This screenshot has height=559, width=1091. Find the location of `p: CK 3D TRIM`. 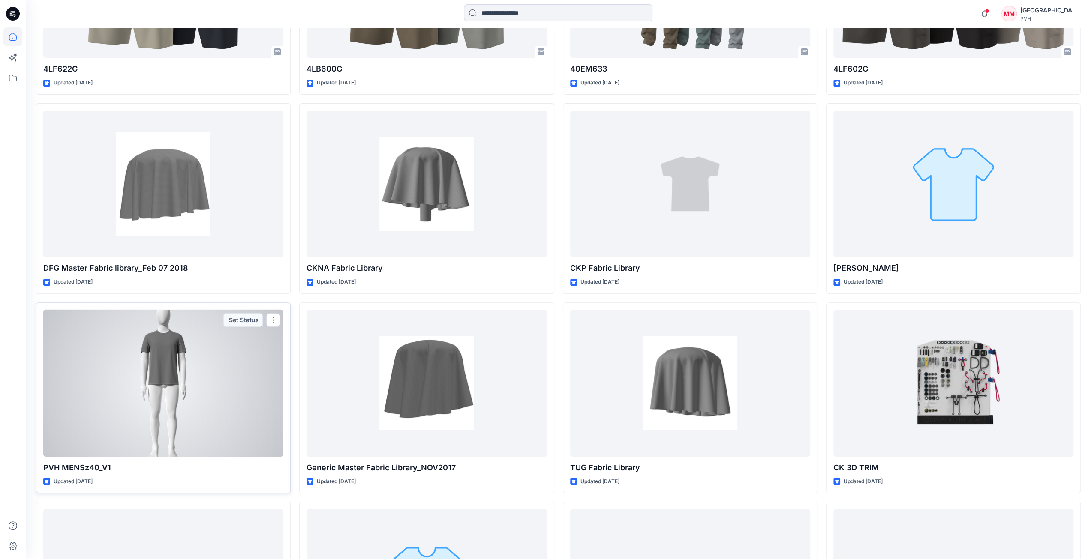

p: CK 3D TRIM is located at coordinates (953, 468).